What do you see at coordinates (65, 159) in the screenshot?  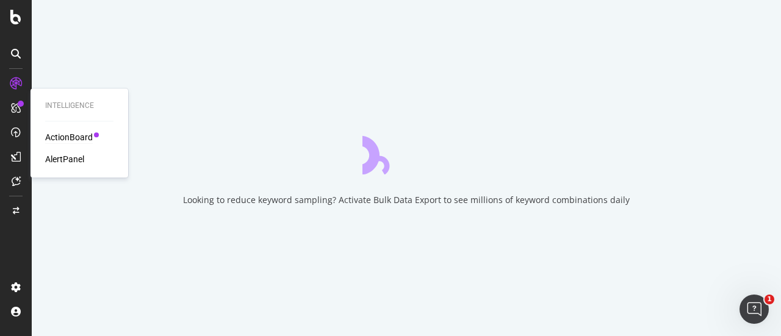 I see `a: AlertPanel` at bounding box center [65, 159].